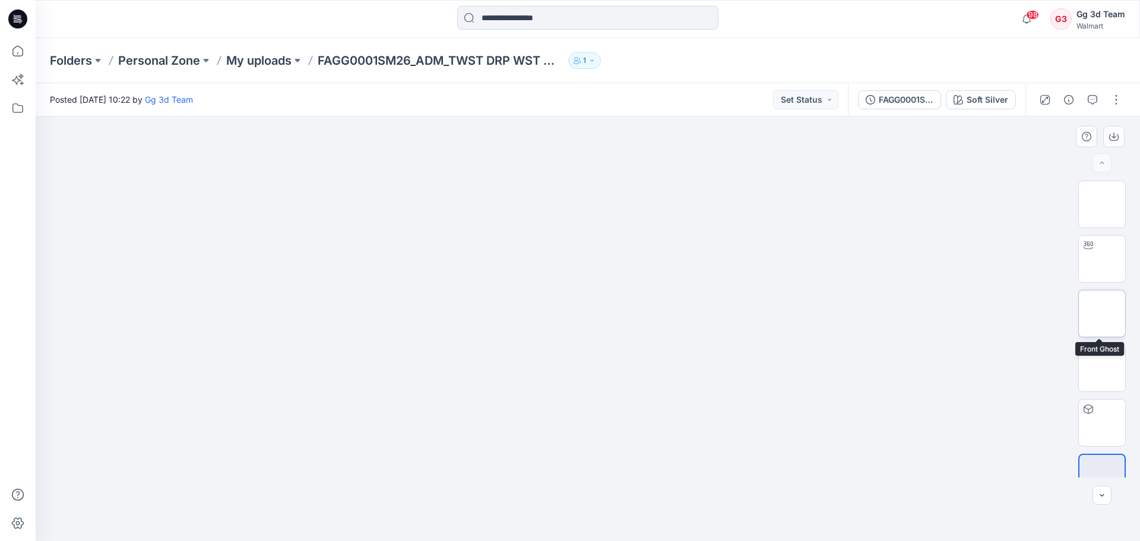 The width and height of the screenshot is (1140, 541). What do you see at coordinates (169, 99) in the screenshot?
I see `a: Gg 3d Team` at bounding box center [169, 99].